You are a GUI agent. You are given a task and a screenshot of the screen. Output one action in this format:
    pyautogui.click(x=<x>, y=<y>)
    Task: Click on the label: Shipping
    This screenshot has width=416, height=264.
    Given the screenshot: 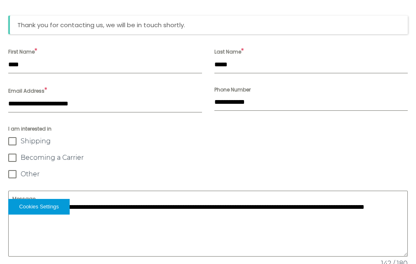 What is the action you would take?
    pyautogui.click(x=208, y=141)
    